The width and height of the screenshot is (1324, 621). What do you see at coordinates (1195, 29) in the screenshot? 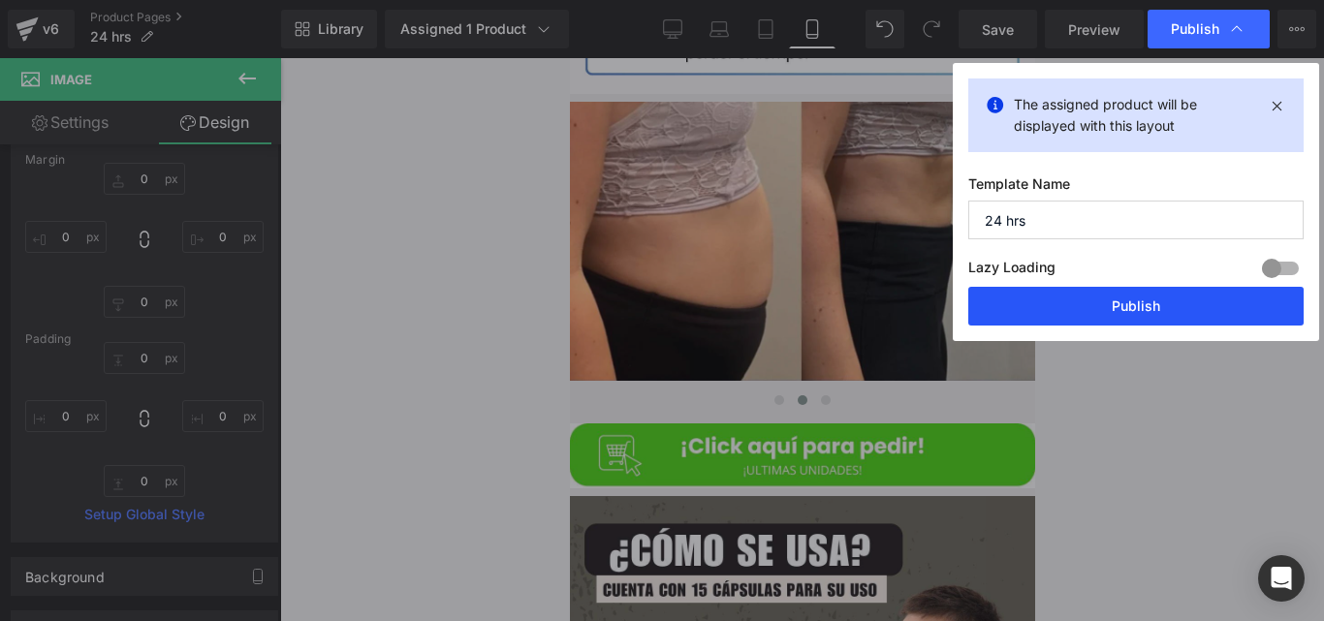
I see `span: Publish` at bounding box center [1195, 29].